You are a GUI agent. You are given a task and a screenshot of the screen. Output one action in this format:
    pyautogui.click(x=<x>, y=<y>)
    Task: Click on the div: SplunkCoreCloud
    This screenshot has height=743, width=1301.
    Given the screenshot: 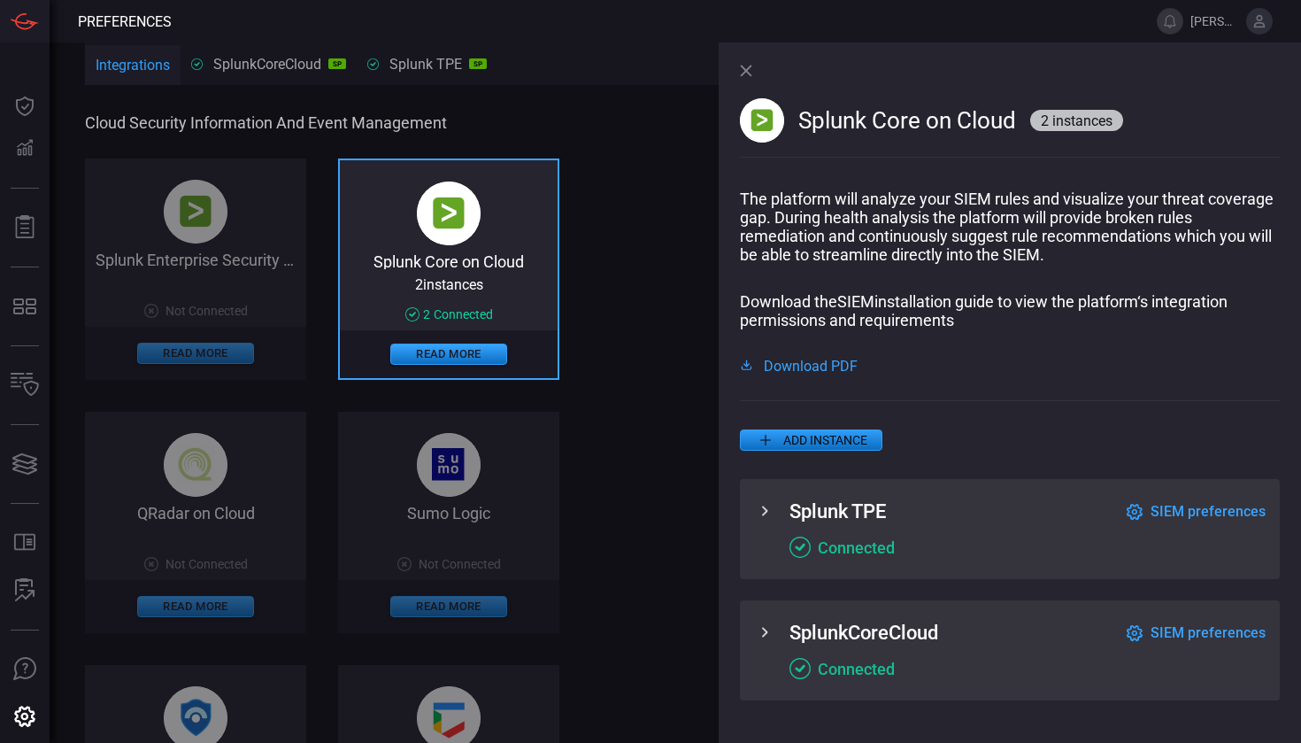 What is the action you would take?
    pyautogui.click(x=268, y=64)
    